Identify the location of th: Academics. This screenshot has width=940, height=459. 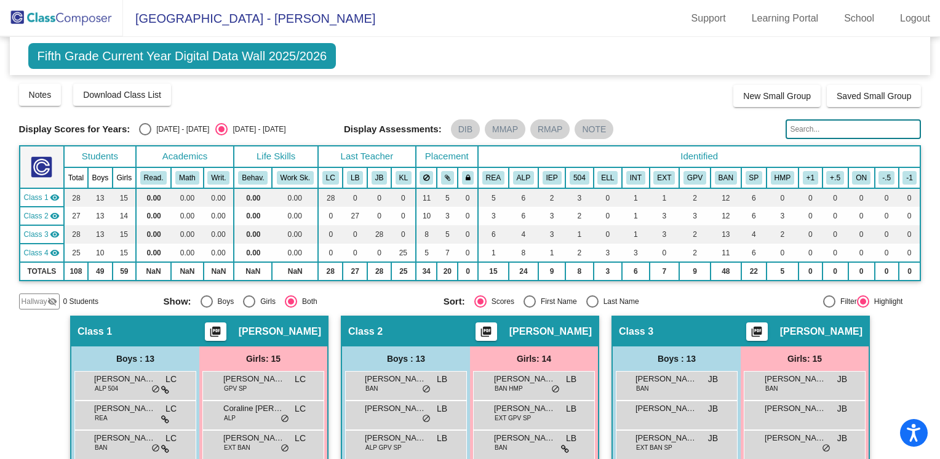
(184, 156).